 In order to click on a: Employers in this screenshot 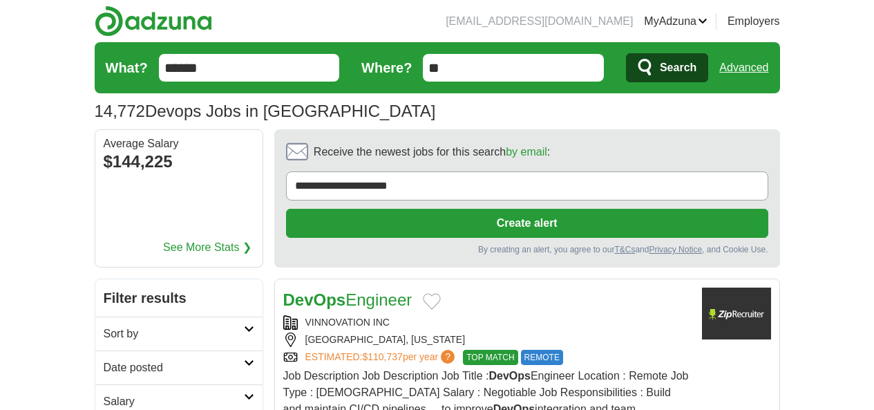, I will do `click(753, 21)`.